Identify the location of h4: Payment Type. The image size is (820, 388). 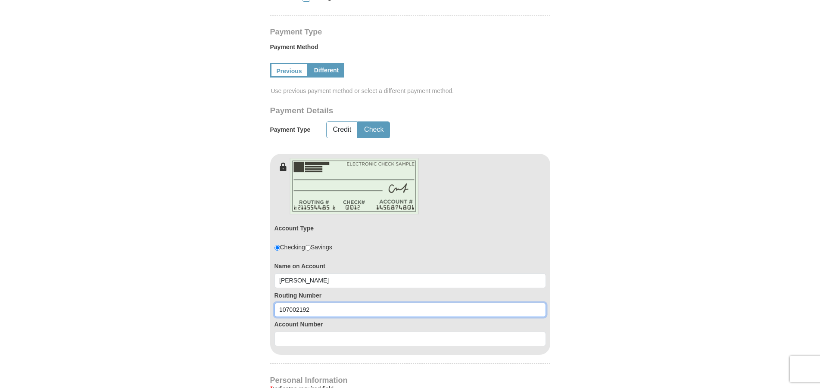
(410, 32).